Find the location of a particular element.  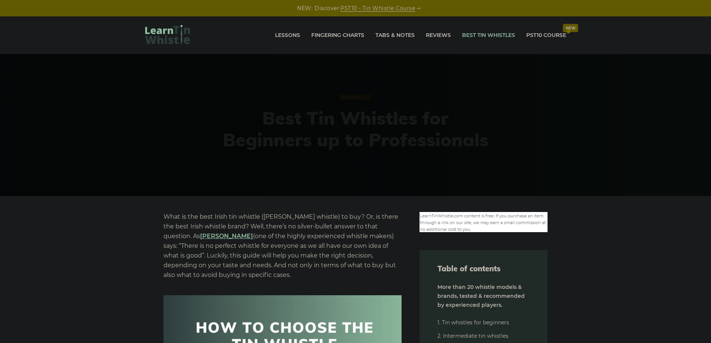

a: Best Tin Whistles is located at coordinates (489, 35).